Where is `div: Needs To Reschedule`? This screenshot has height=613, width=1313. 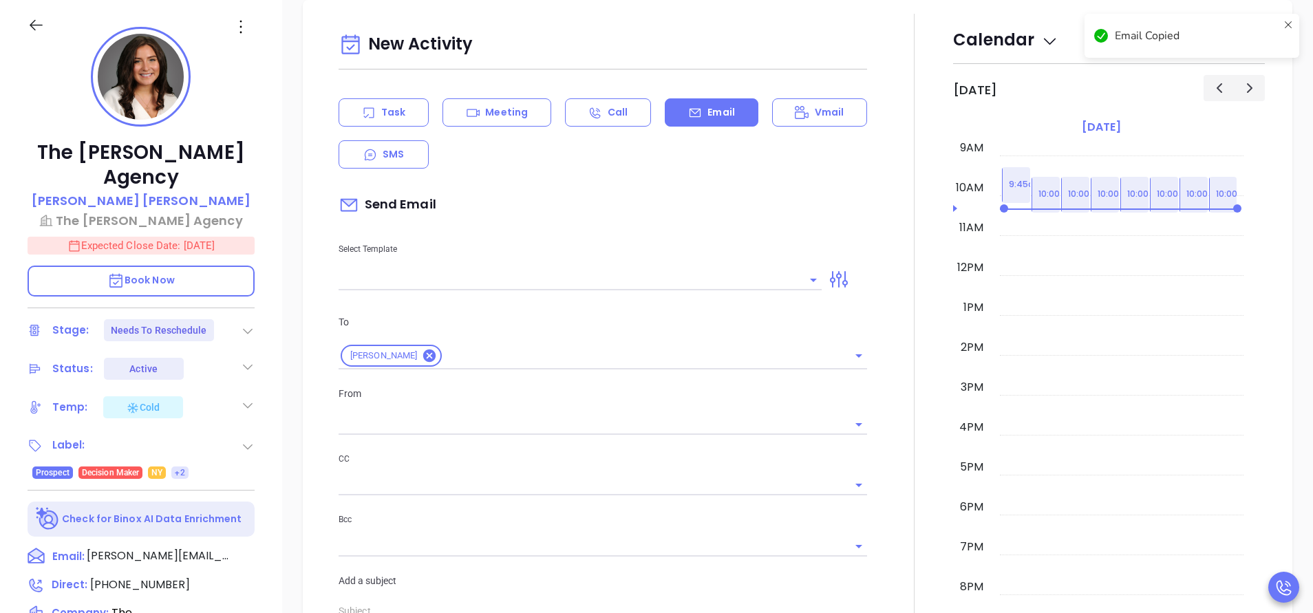
div: Needs To Reschedule is located at coordinates (159, 330).